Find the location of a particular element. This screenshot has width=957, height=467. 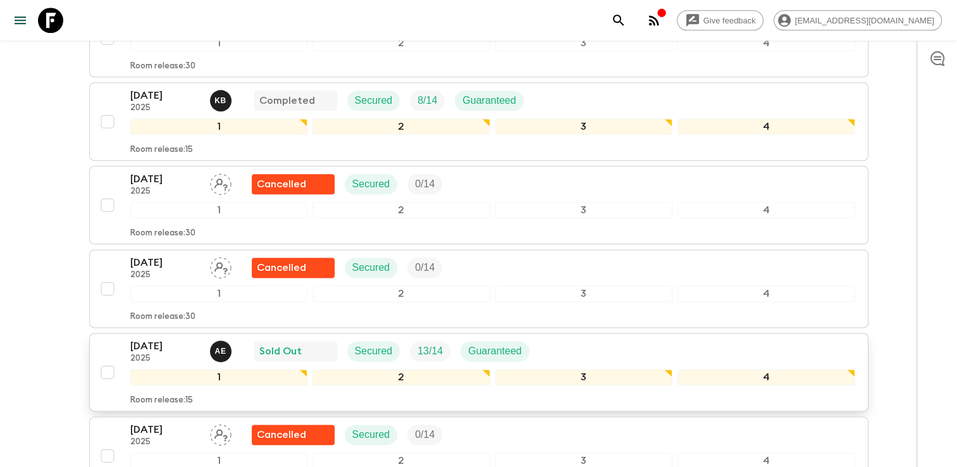

button: menu is located at coordinates (20, 20).